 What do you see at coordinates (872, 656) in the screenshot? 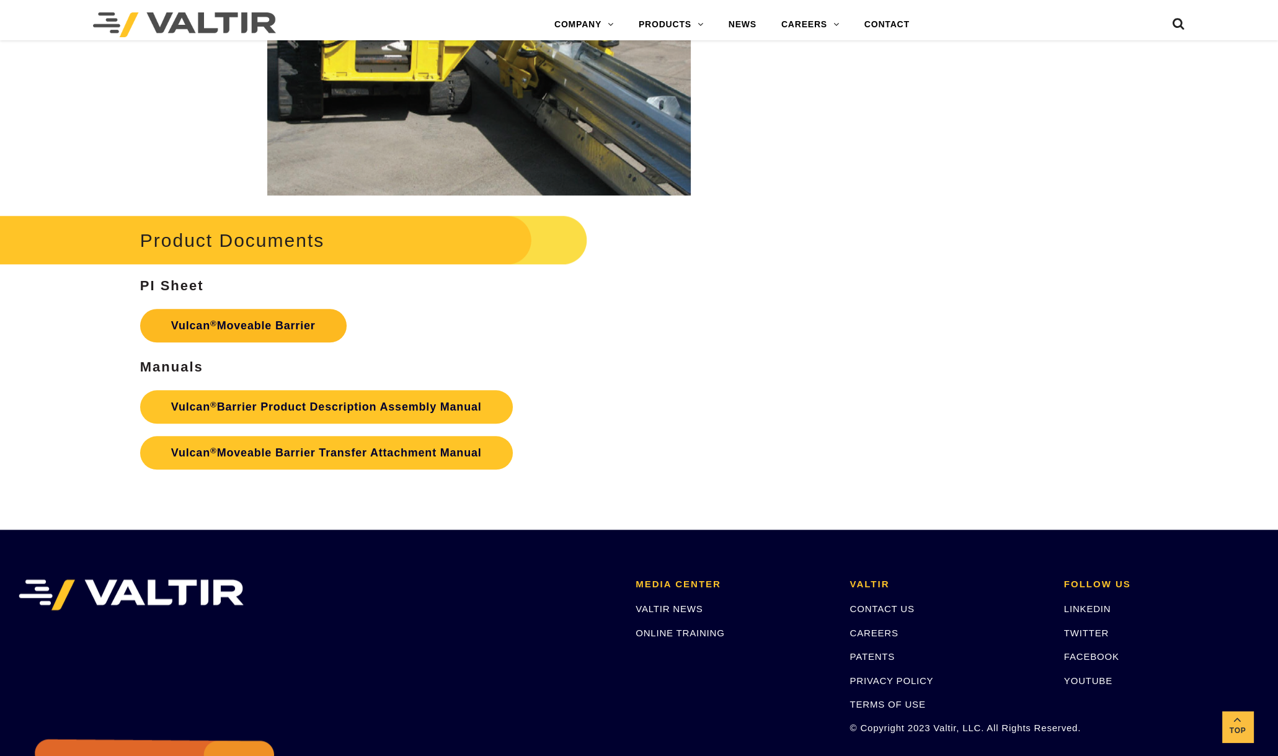
I see `a: PATENTS` at bounding box center [872, 656].